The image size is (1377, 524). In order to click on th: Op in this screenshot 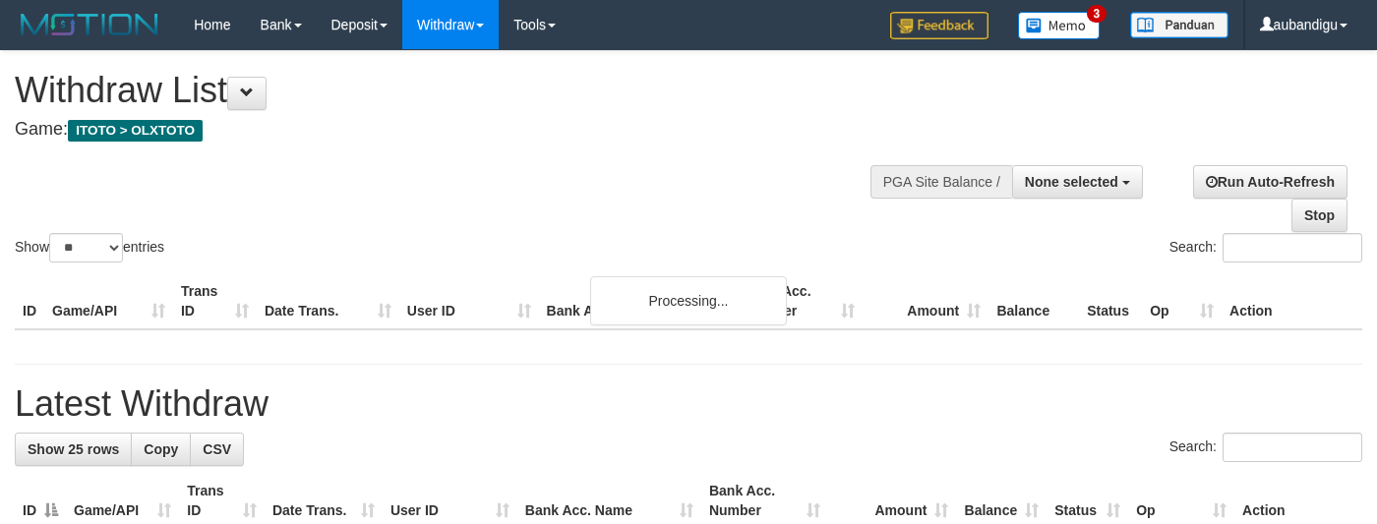, I will do `click(1181, 301)`.